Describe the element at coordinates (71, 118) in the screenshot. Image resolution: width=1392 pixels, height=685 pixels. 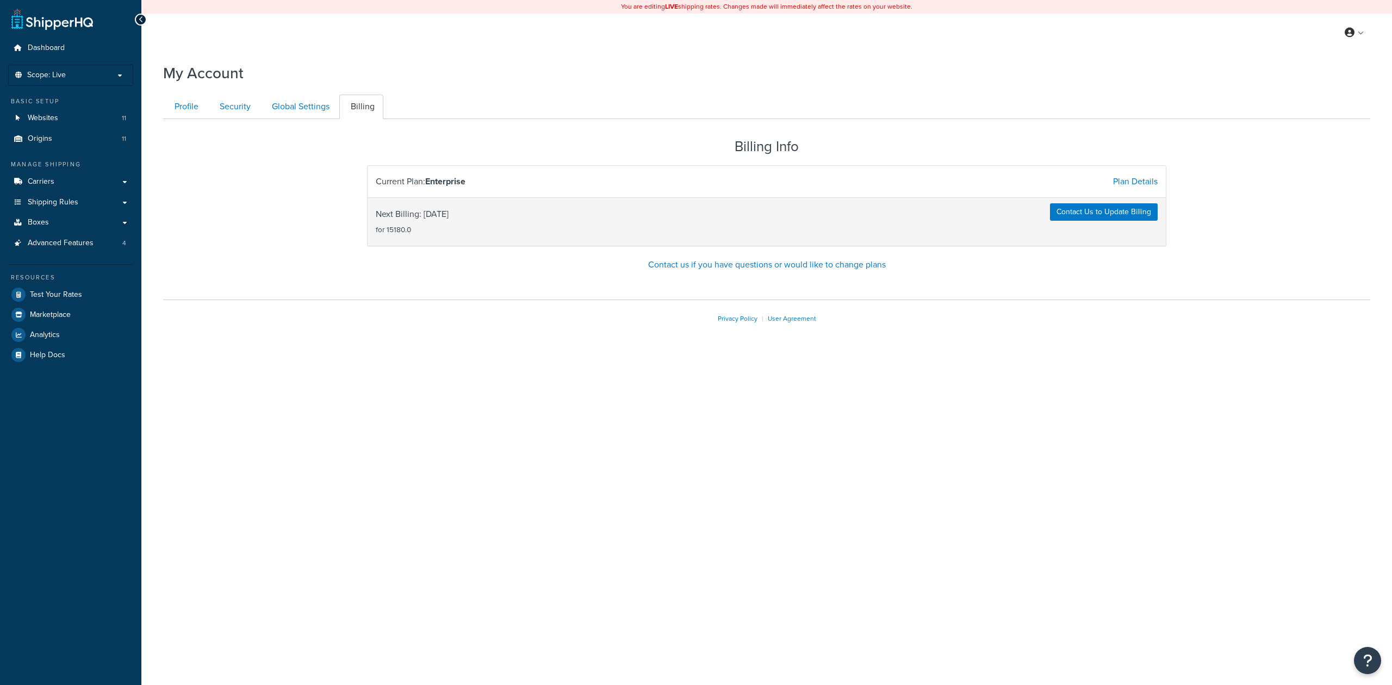
I see `li: Websites` at that location.